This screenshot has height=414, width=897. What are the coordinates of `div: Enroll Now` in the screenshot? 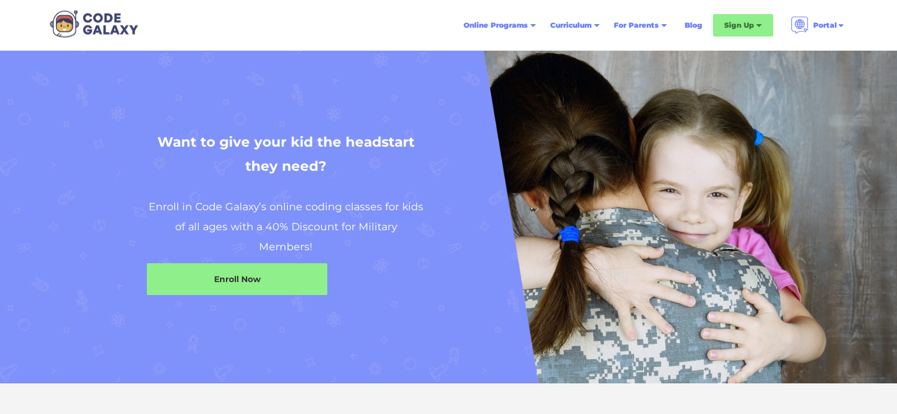 It's located at (237, 279).